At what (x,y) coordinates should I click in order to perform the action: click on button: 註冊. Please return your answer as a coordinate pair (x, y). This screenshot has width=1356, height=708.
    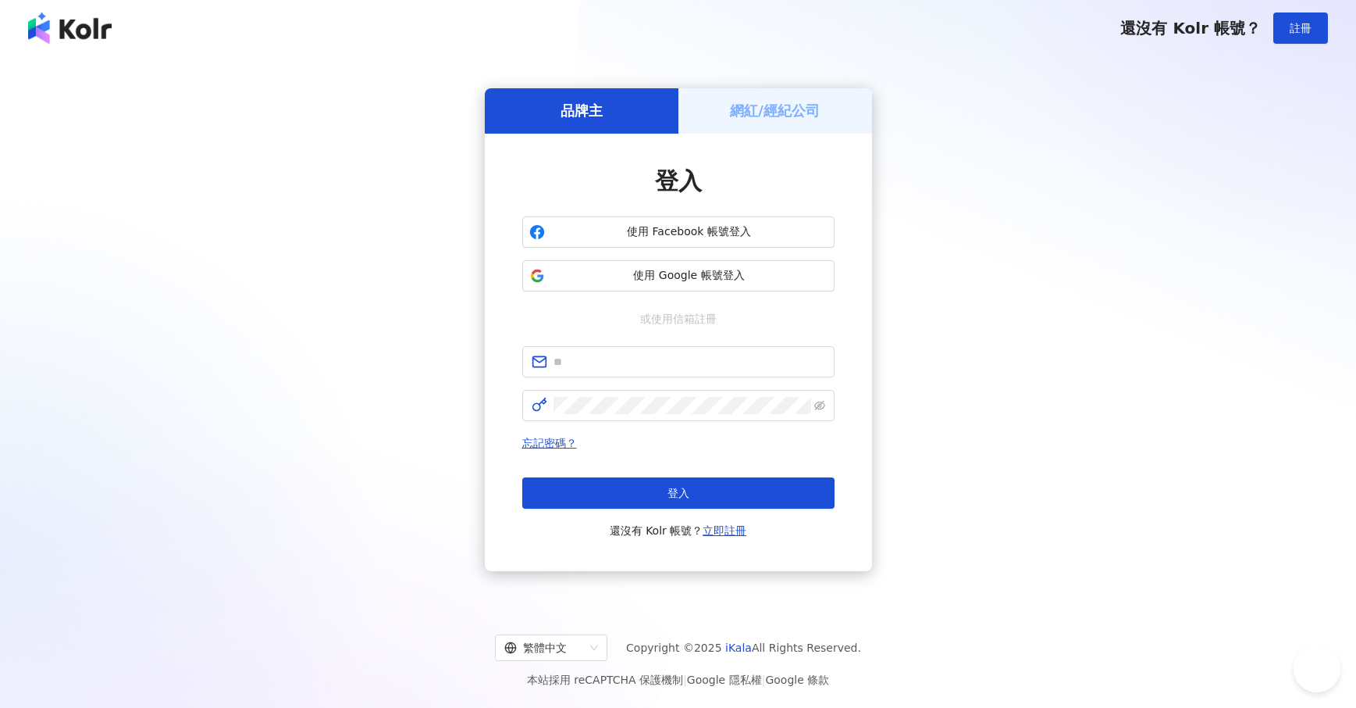
    Looking at the image, I should click on (1301, 28).